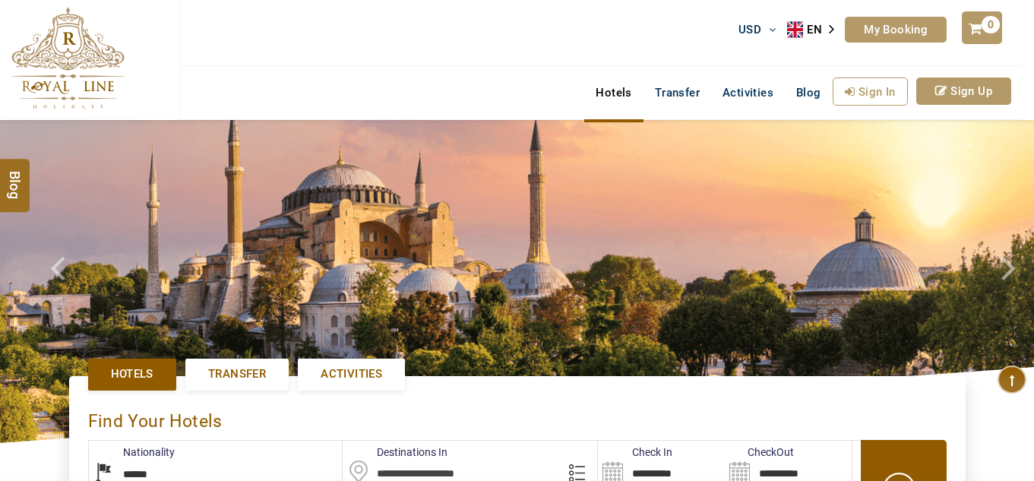 The height and width of the screenshot is (481, 1034). Describe the element at coordinates (131, 452) in the screenshot. I see `label: Nationality` at that location.